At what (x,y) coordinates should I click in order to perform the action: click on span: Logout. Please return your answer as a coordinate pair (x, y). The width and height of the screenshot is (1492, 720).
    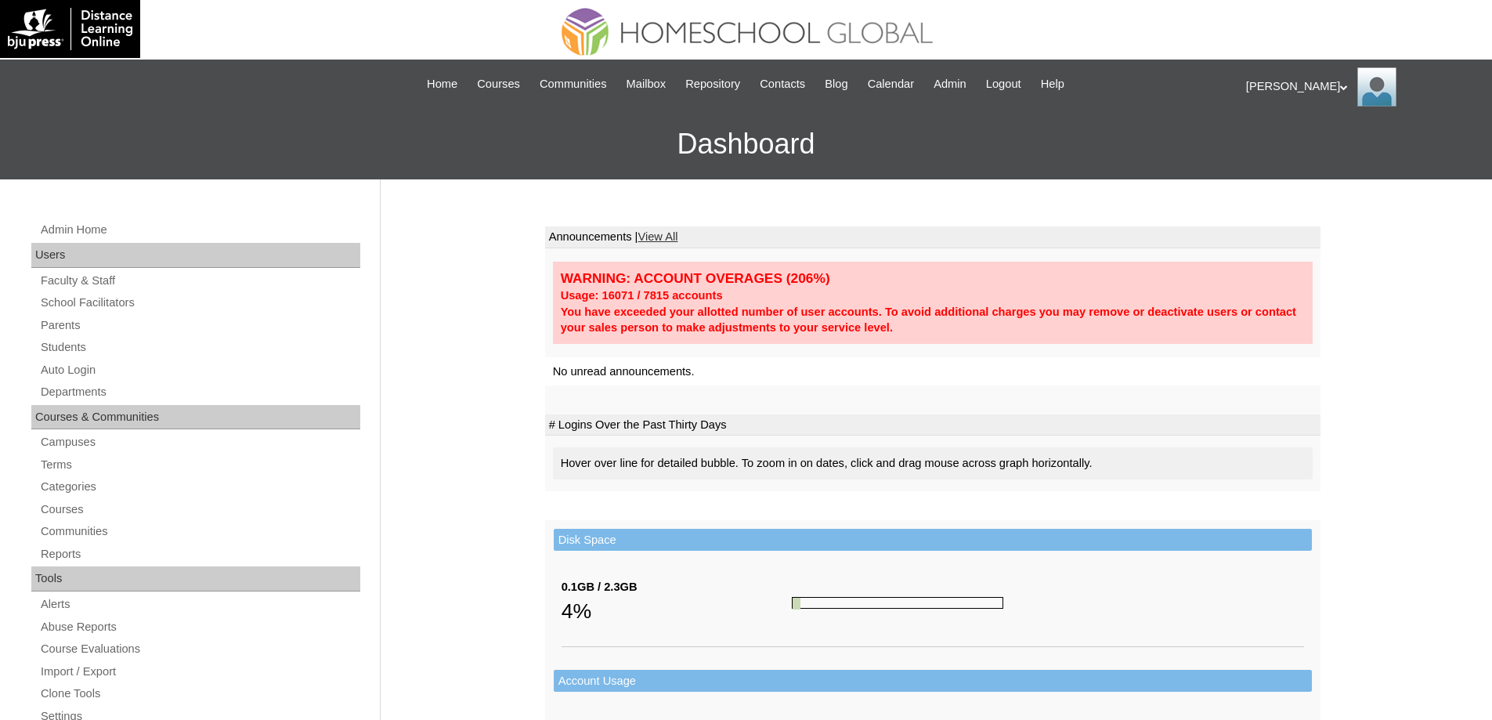
    Looking at the image, I should click on (1003, 84).